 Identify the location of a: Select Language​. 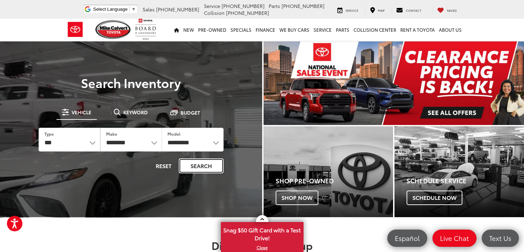
(114, 9).